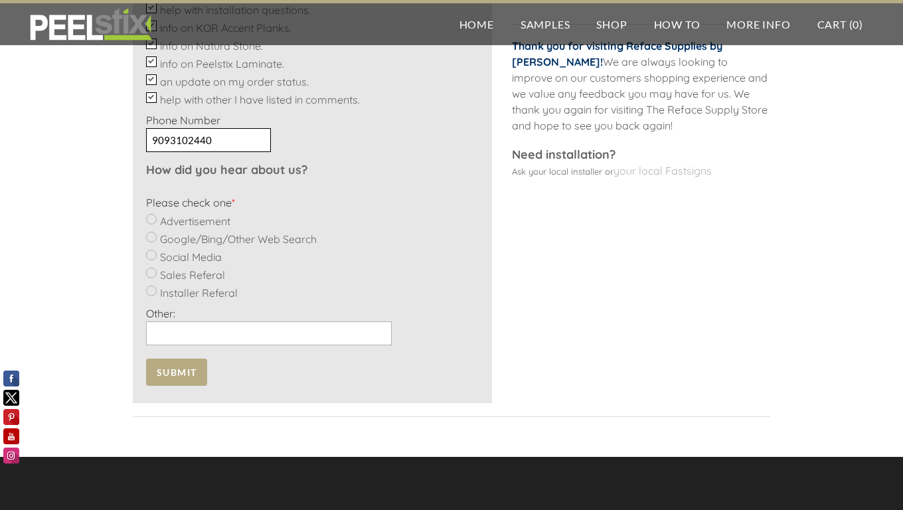 The height and width of the screenshot is (510, 903). What do you see at coordinates (183, 120) in the screenshot?
I see `label: Phone Number` at bounding box center [183, 120].